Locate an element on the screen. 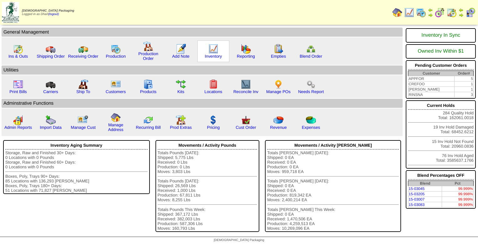 The image size is (478, 252). a: Reporting is located at coordinates (246, 56).